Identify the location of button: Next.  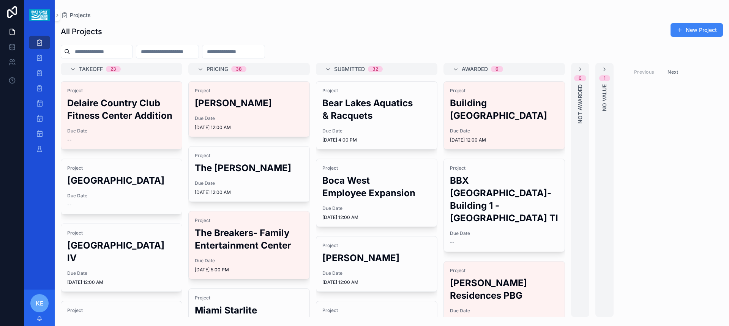
(673, 72).